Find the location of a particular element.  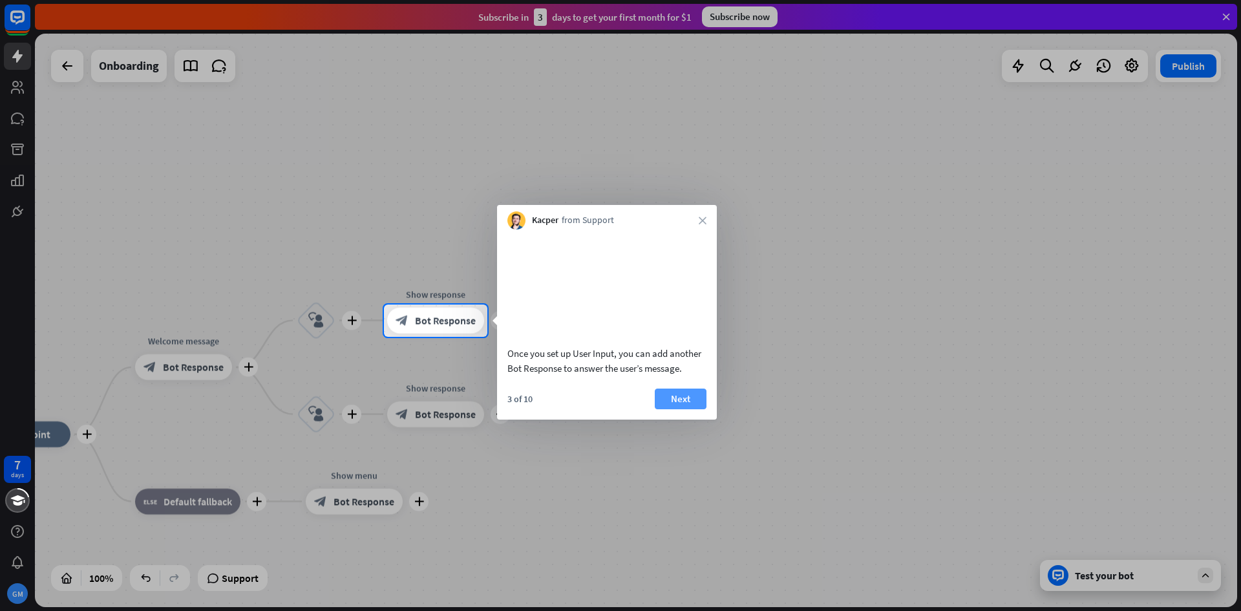

div: 3 of 10 is located at coordinates (520, 399).